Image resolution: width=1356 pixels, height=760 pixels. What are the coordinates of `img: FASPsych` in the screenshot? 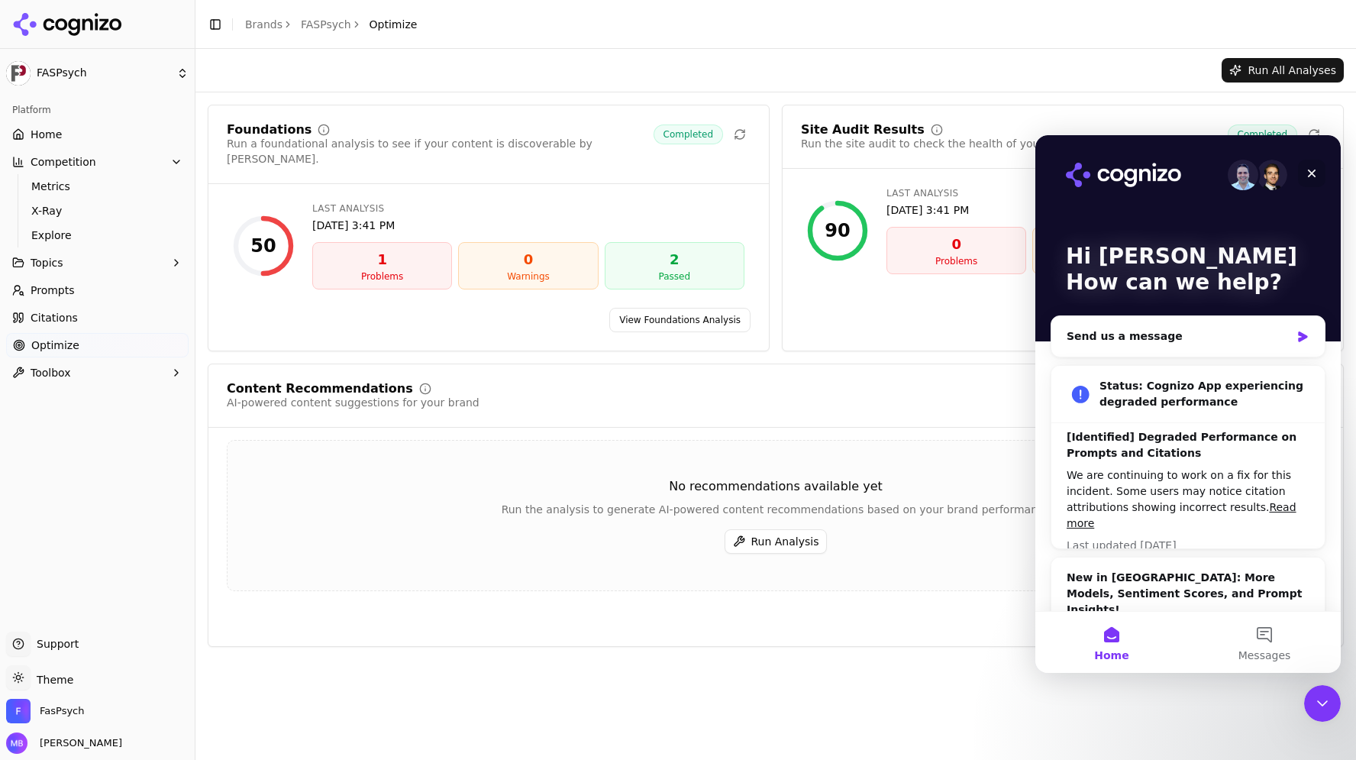 It's located at (18, 73).